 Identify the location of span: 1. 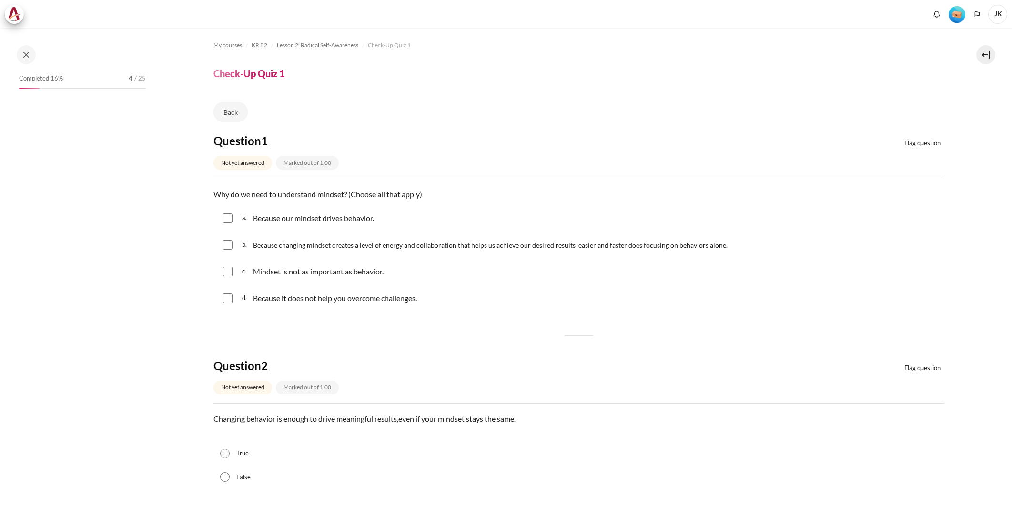
(265, 141).